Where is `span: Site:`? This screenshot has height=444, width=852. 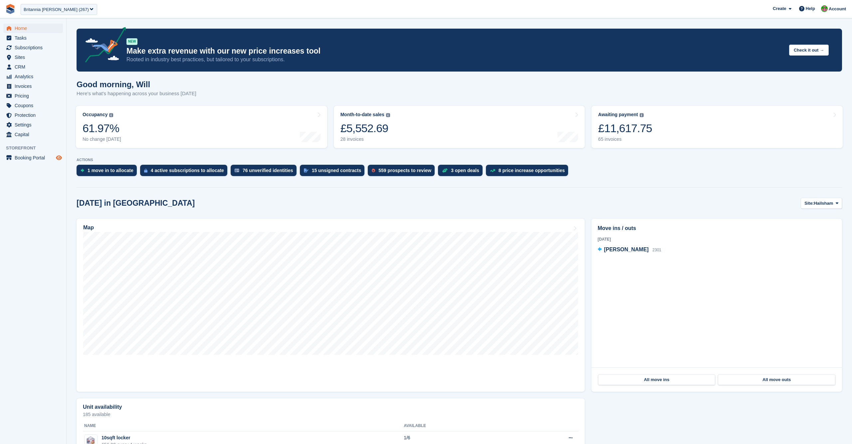 span: Site: is located at coordinates (809, 203).